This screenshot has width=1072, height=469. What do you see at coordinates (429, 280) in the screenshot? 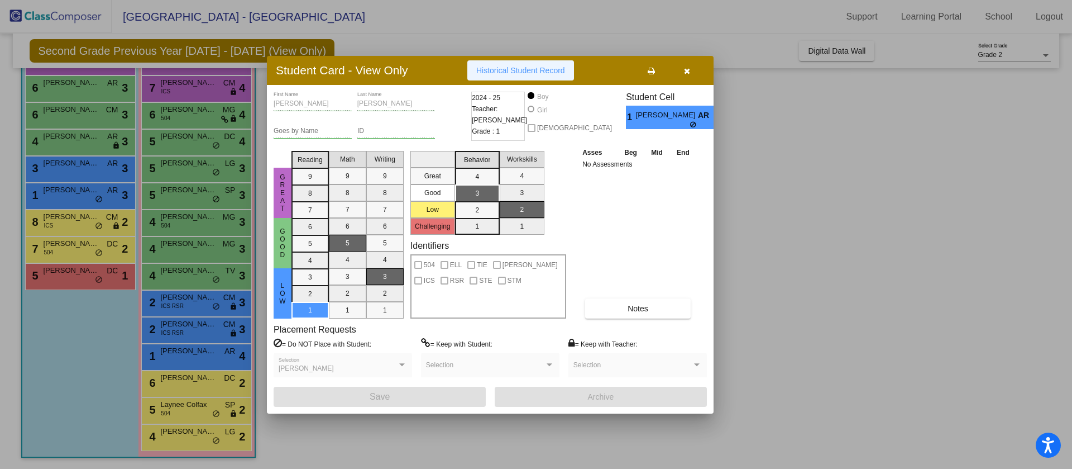
I see `span: ICS` at bounding box center [429, 280].